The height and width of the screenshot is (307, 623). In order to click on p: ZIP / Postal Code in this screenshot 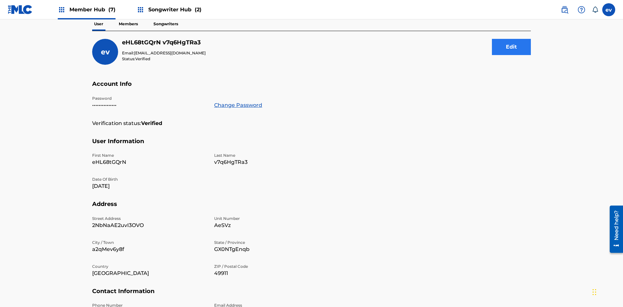, I will do `click(271, 267)`.